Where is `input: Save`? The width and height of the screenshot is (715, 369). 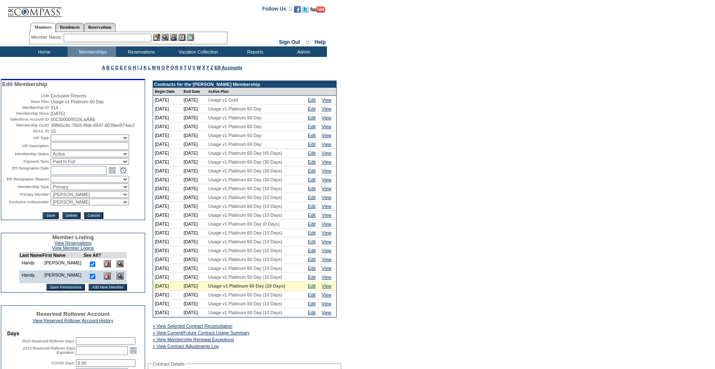
input: Save is located at coordinates (50, 216).